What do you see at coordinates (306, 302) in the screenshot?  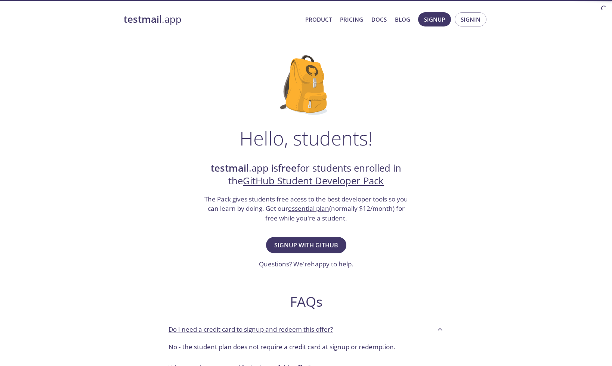 I see `h2: FAQs` at bounding box center [306, 302].